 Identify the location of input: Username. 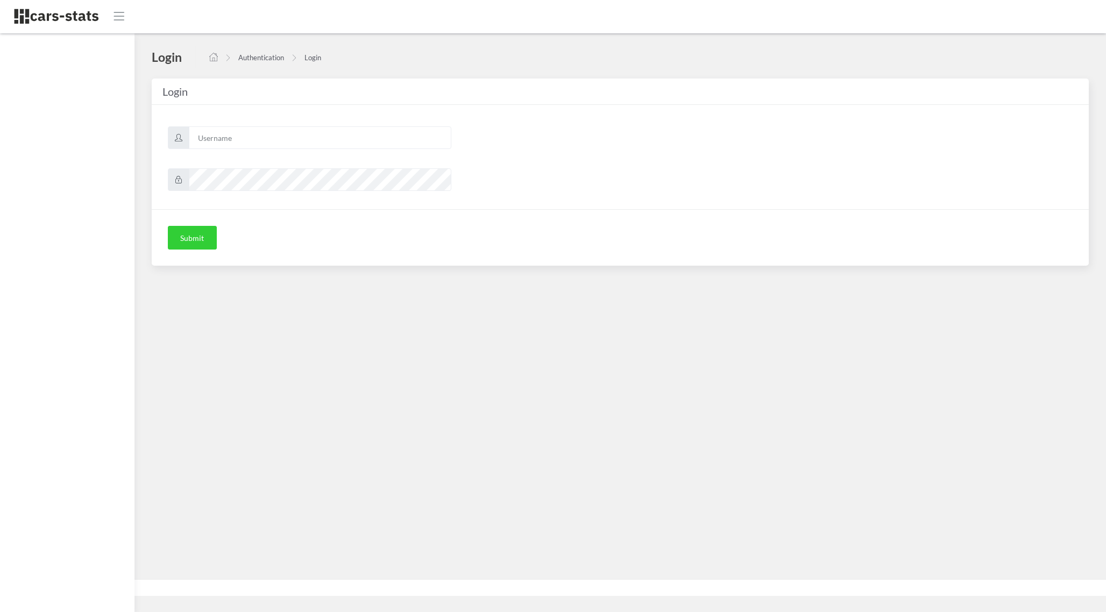
(320, 138).